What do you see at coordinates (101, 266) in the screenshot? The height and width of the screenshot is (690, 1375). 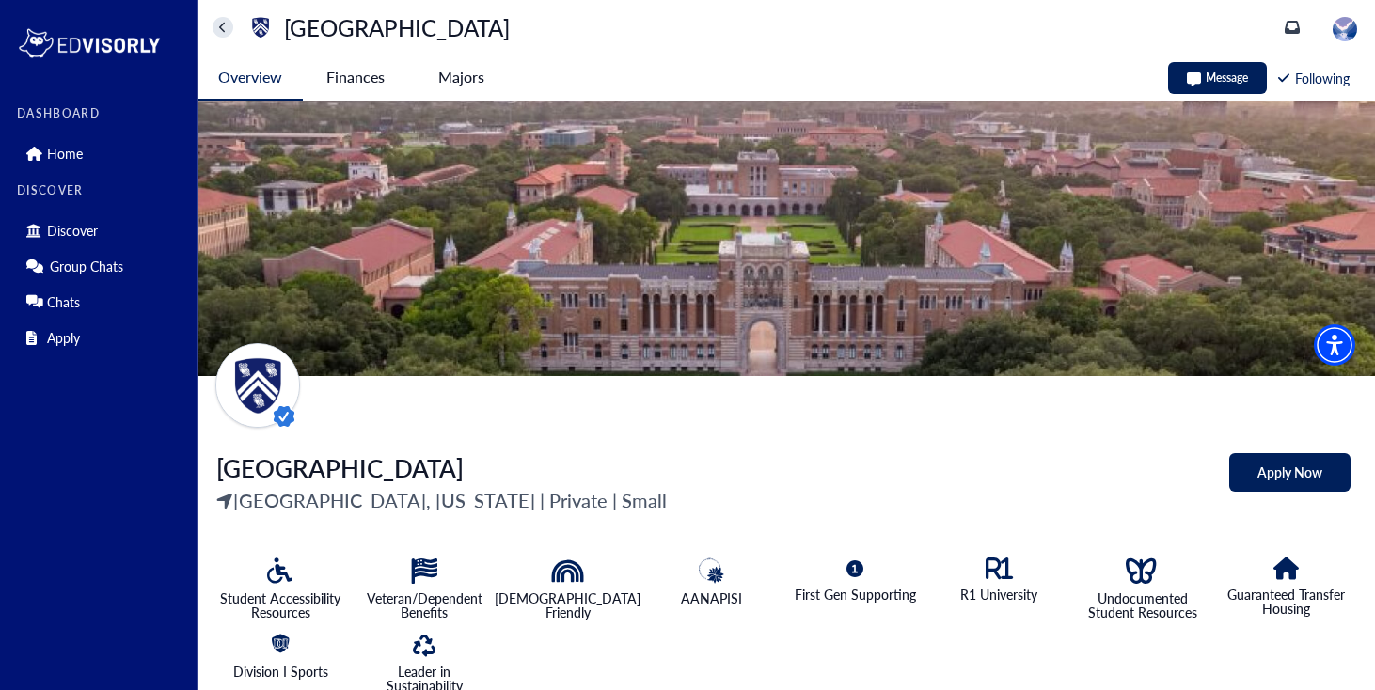 I see `div: Group Chats` at bounding box center [101, 266].